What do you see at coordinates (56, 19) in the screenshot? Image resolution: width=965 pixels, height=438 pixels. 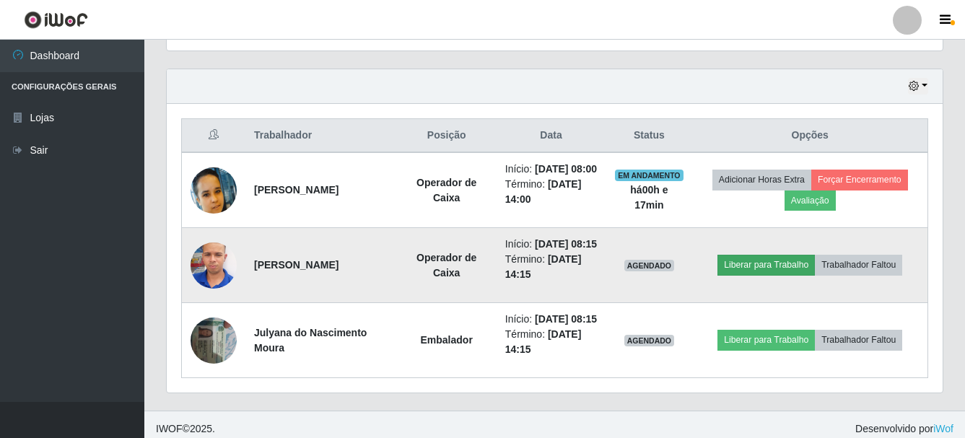 I see `img: CoreUI Logo` at bounding box center [56, 19].